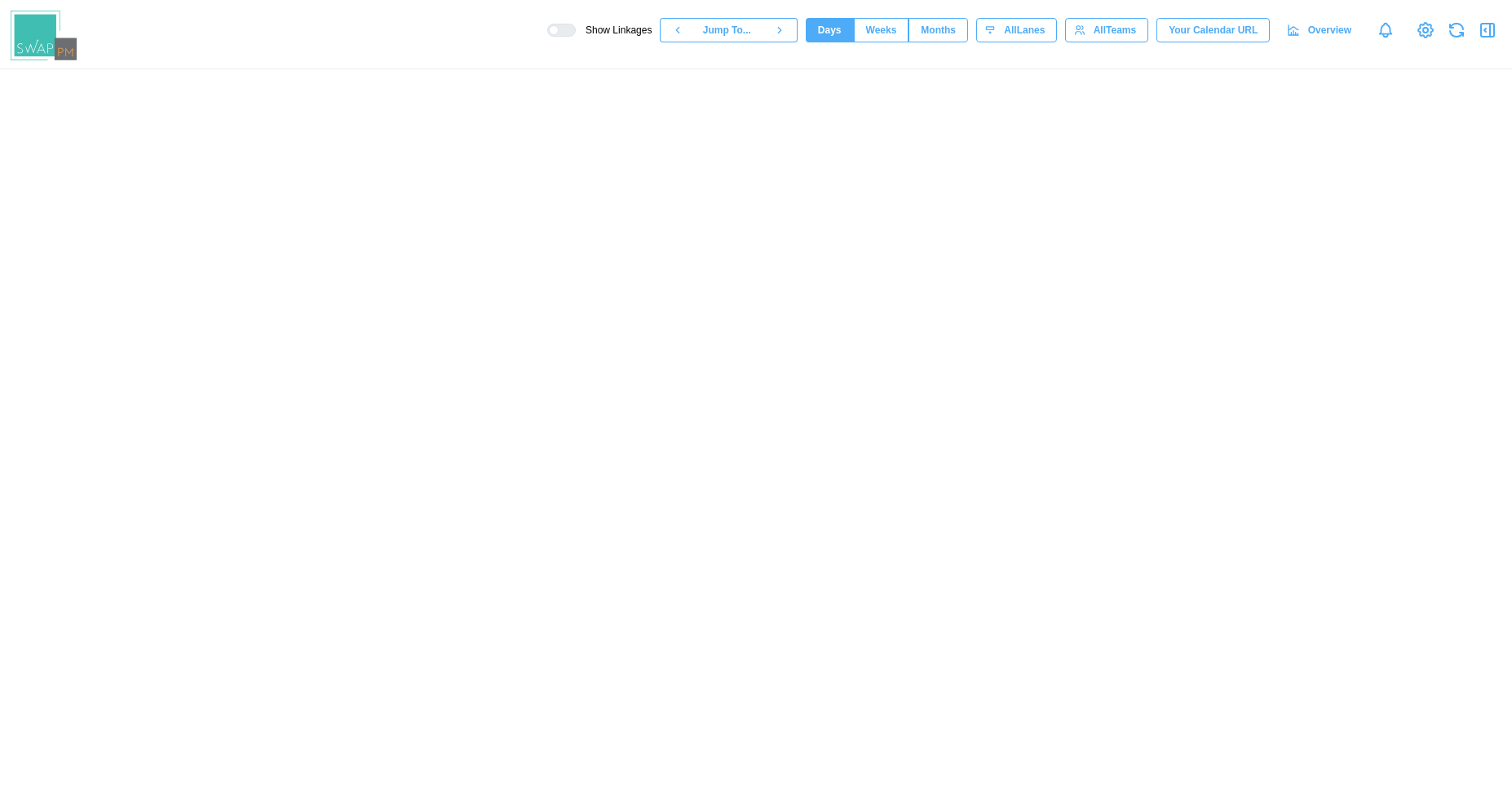 The width and height of the screenshot is (1512, 786). I want to click on button: Days, so click(829, 31).